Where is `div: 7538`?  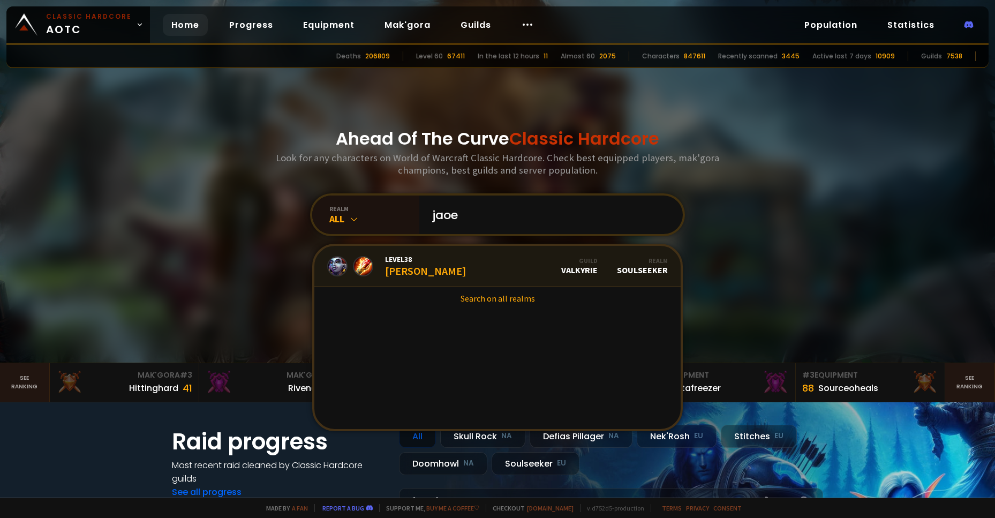 div: 7538 is located at coordinates (955, 56).